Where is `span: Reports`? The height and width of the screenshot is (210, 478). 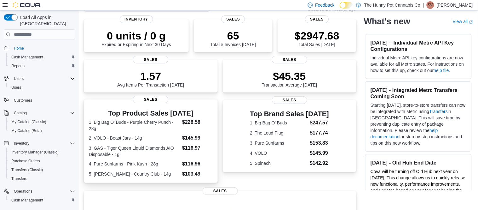
span: Reports is located at coordinates (18, 66).